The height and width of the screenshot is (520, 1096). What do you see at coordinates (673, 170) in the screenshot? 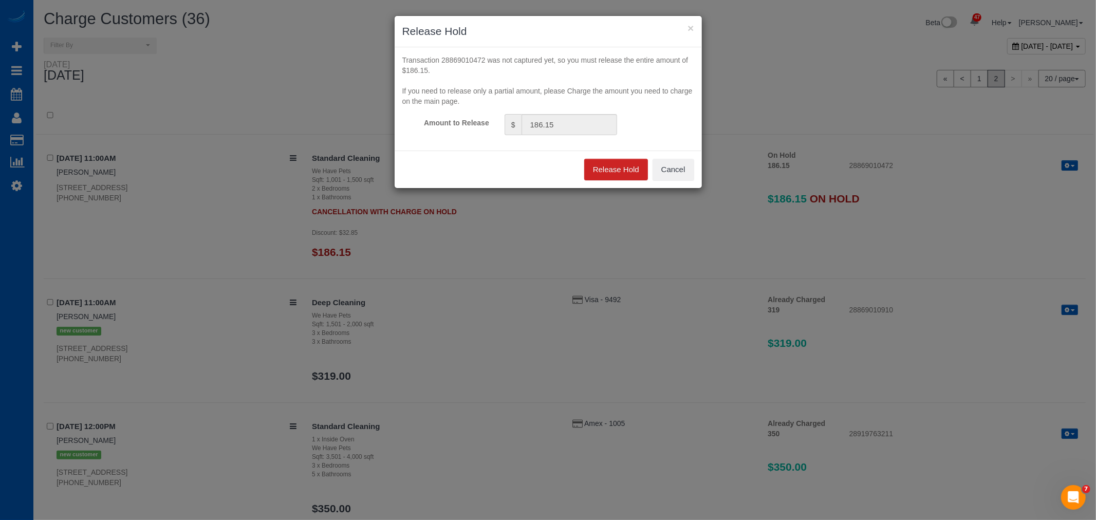
I see `button: Cancel` at bounding box center [673, 170].